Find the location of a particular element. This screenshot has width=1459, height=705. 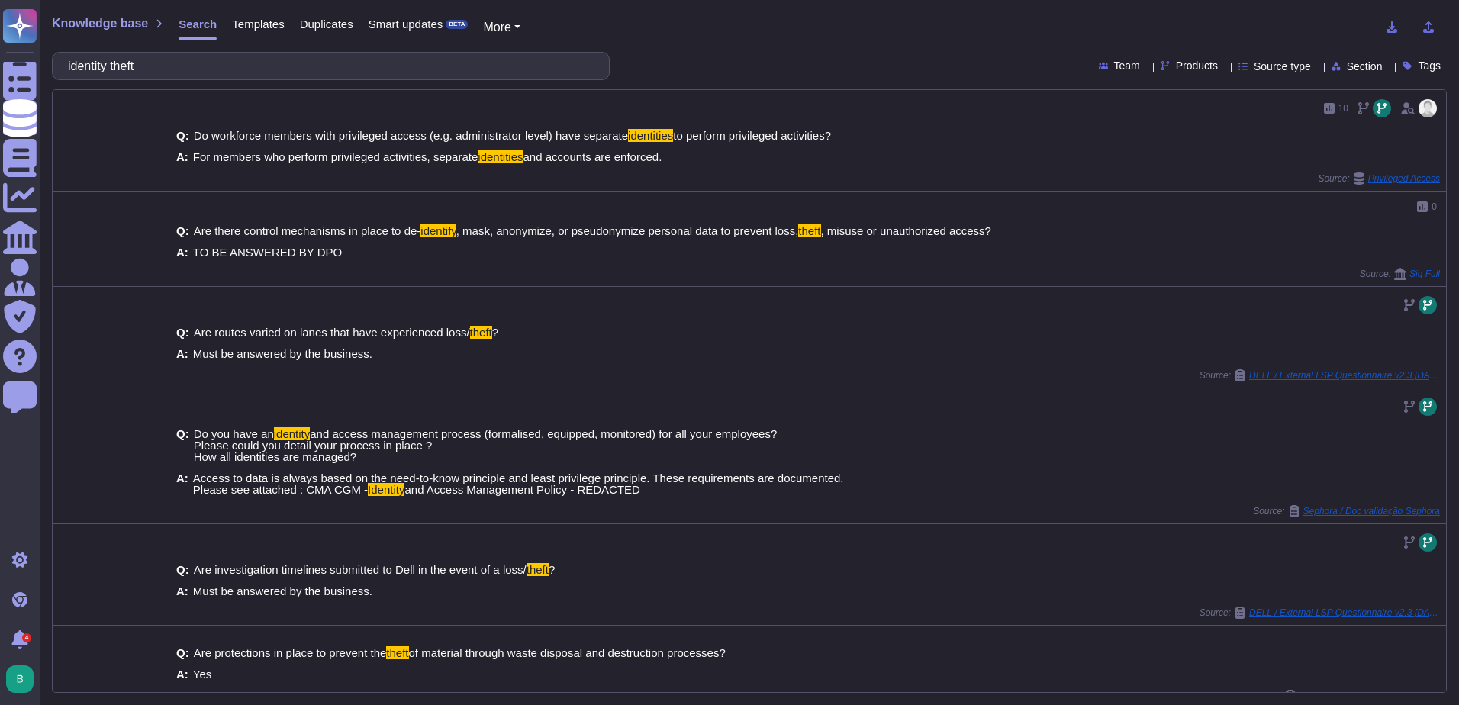

mark: identity is located at coordinates (292, 433).